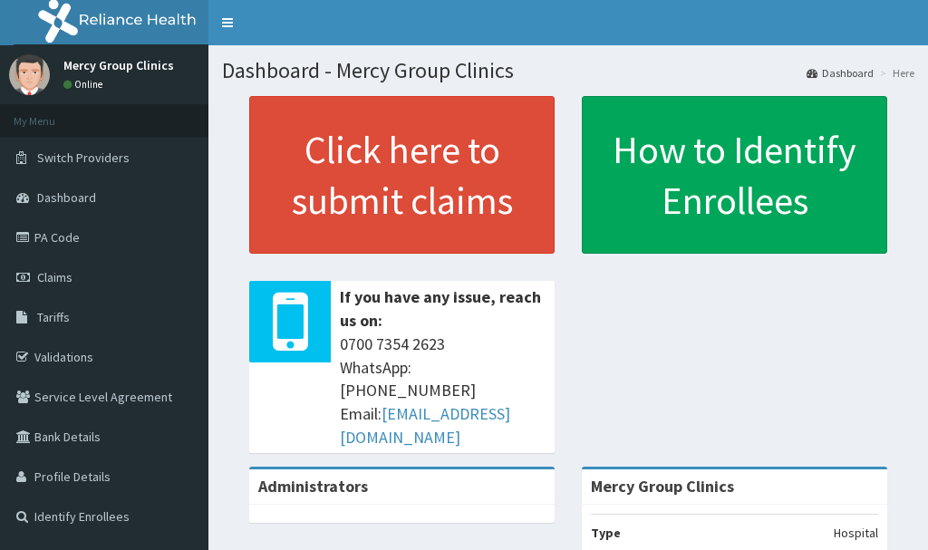 The height and width of the screenshot is (550, 928). Describe the element at coordinates (66, 198) in the screenshot. I see `span: Dashboard` at that location.